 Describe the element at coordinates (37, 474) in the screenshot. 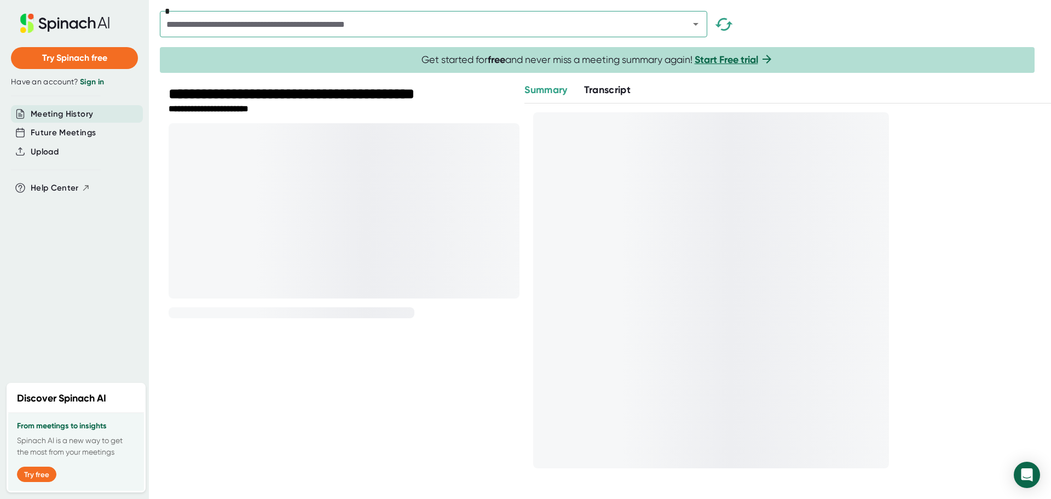

I see `button: Try free` at that location.